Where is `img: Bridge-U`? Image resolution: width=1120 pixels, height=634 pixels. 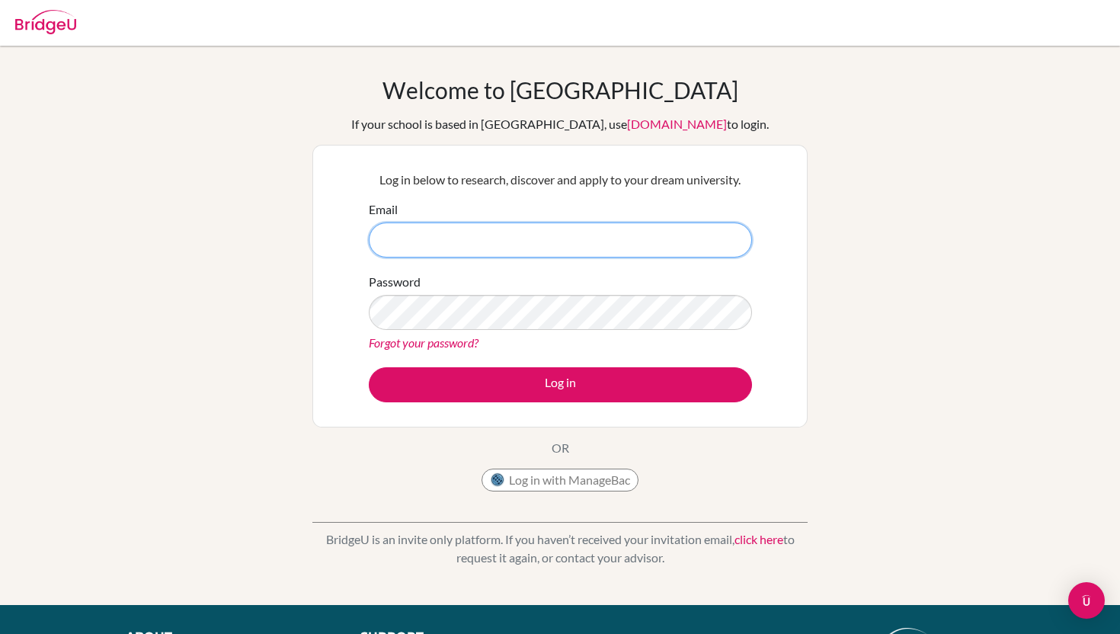 img: Bridge-U is located at coordinates (46, 22).